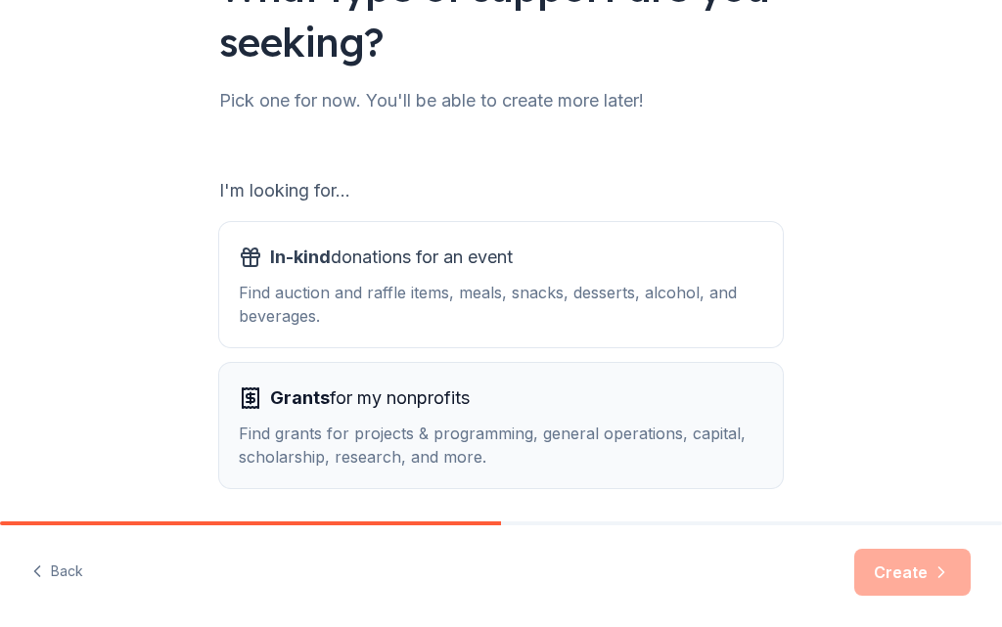  I want to click on span: for my nonprofits, so click(370, 398).